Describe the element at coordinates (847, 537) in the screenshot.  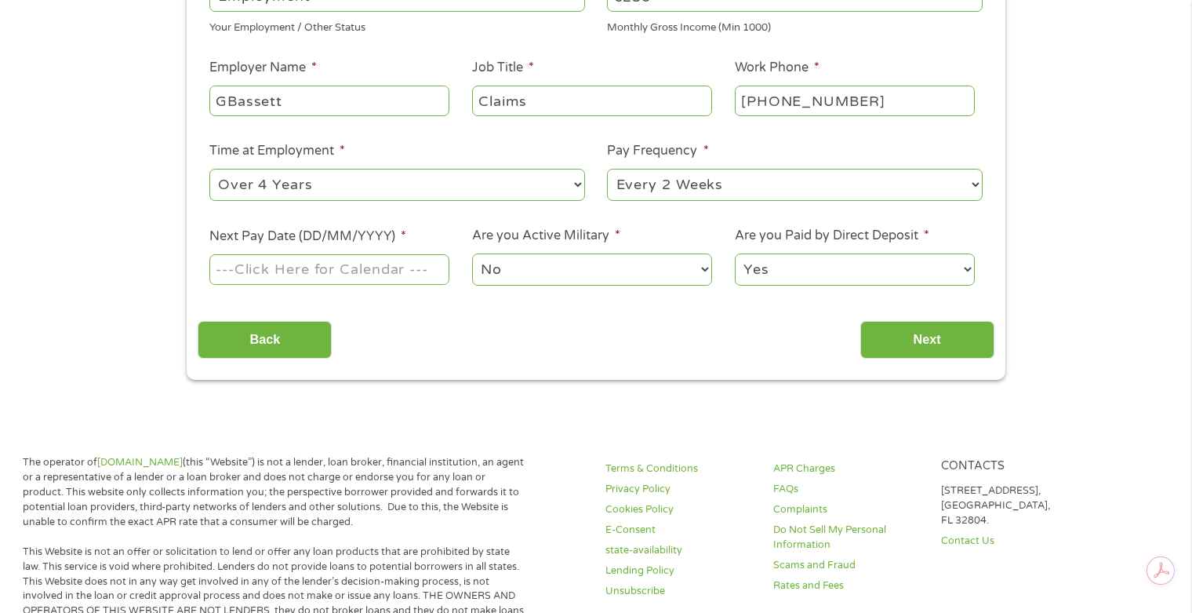
I see `a: Do Not Sell My Personal Information` at that location.